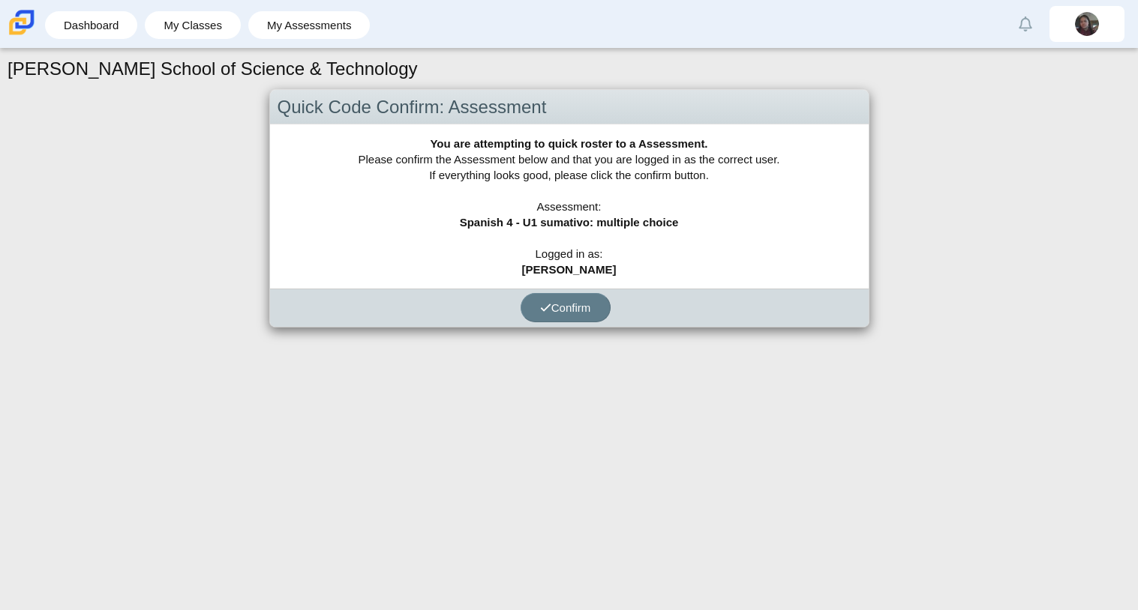 Image resolution: width=1138 pixels, height=610 pixels. Describe the element at coordinates (569, 222) in the screenshot. I see `b: Spanish 4 - U1 sumativo: multiple choice` at that location.